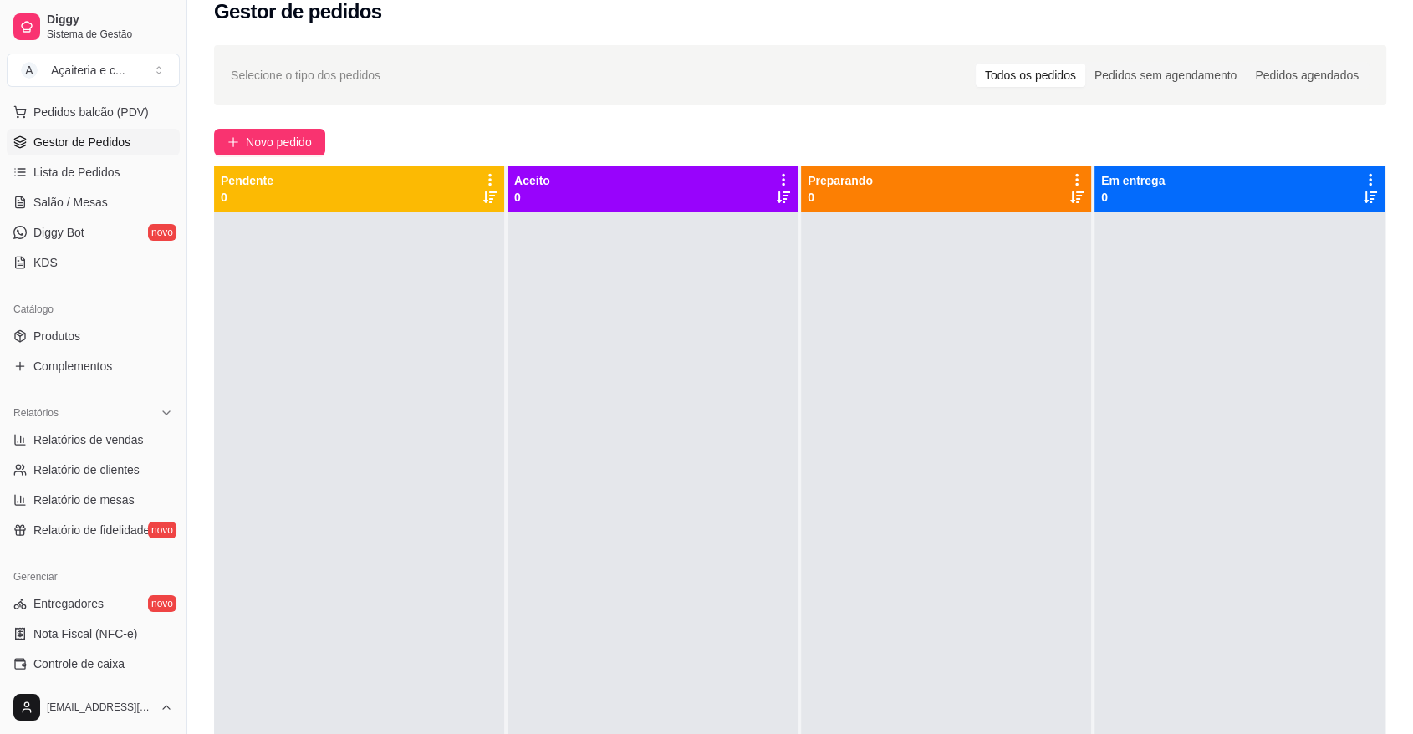 The image size is (1413, 734). I want to click on span: Lista de Pedidos, so click(77, 172).